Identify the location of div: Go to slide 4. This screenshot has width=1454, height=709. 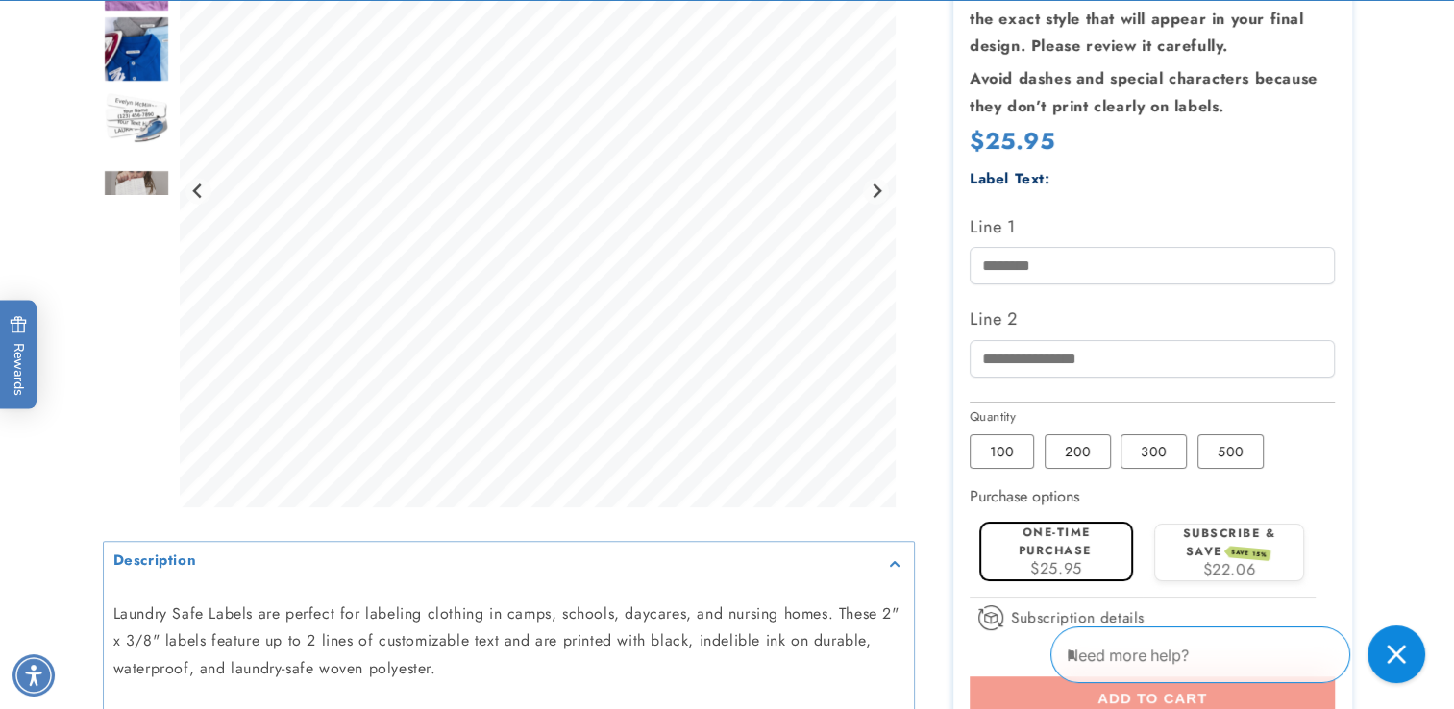
(136, 119).